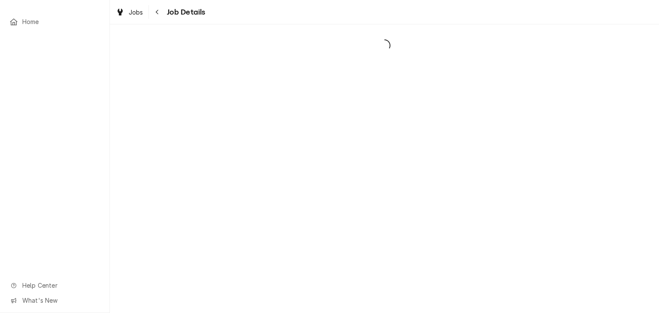 The width and height of the screenshot is (659, 313). What do you see at coordinates (384, 45) in the screenshot?
I see `span: Loading...` at bounding box center [384, 45].